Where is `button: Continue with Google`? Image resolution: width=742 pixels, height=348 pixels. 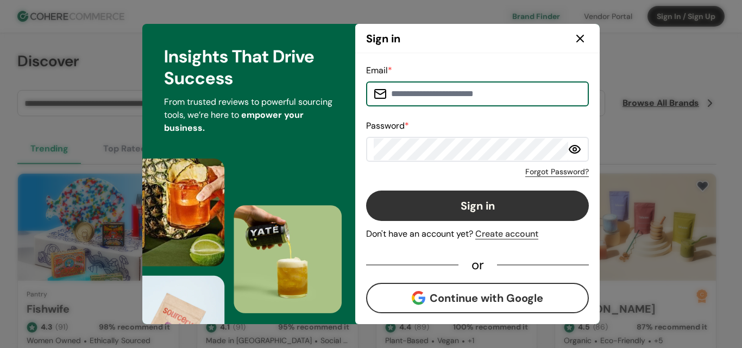
button: Continue with Google is located at coordinates (478, 298).